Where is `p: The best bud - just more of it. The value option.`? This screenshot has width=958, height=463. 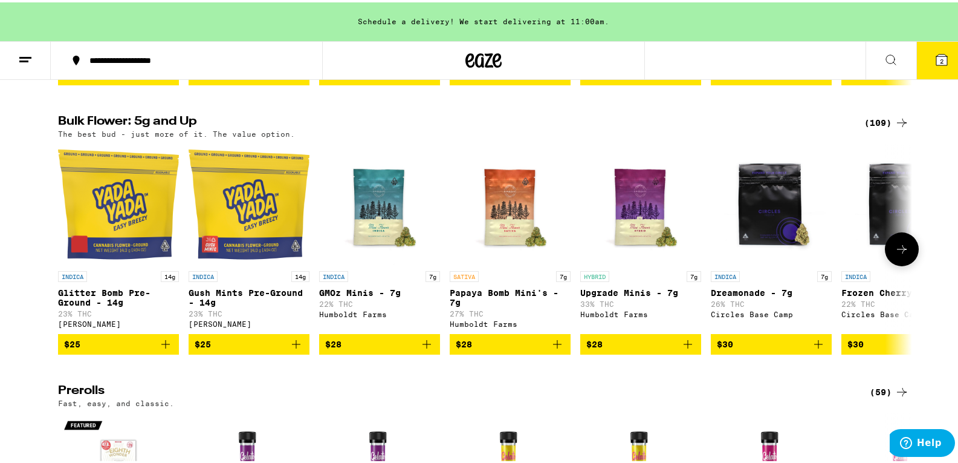
p: The best bud - just more of it. The value option. is located at coordinates (177, 131).